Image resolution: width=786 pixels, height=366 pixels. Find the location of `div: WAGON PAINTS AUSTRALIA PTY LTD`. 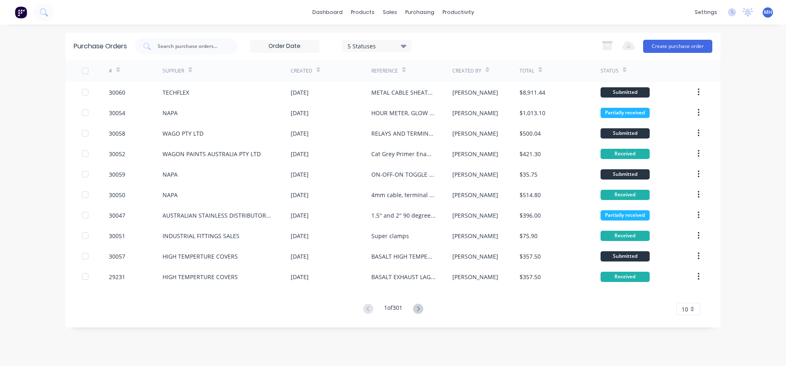

div: WAGON PAINTS AUSTRALIA PTY LTD is located at coordinates (212, 154).